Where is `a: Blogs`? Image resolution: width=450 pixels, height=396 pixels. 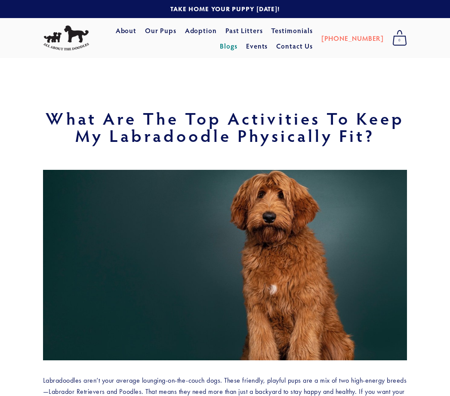
a: Blogs is located at coordinates (228, 46).